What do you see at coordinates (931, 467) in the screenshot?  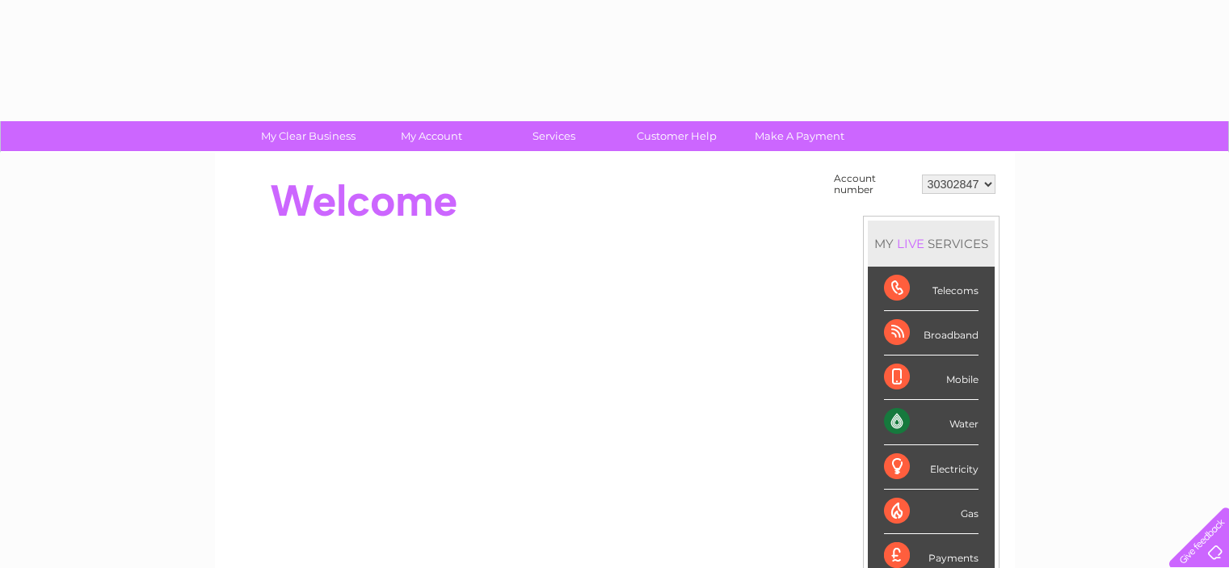 I see `div: Electricity` at bounding box center [931, 467].